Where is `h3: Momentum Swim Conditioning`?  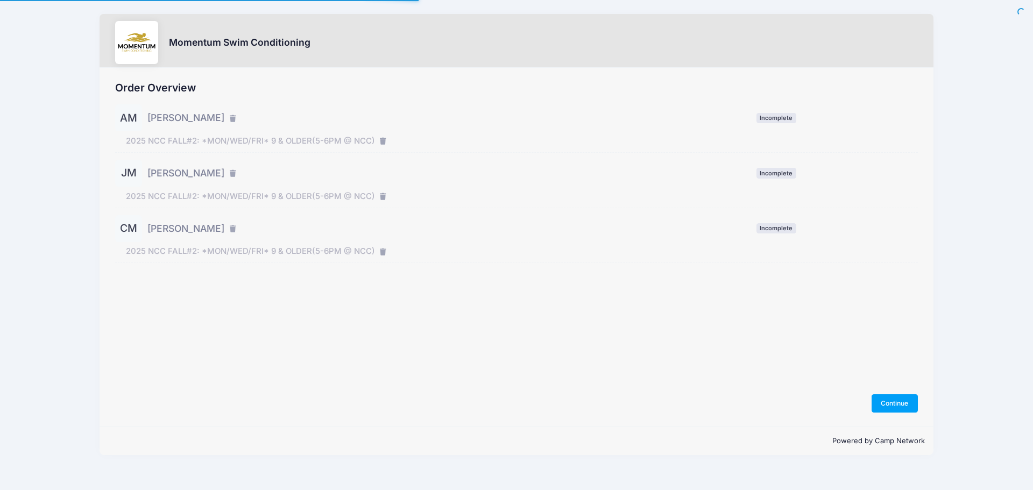 h3: Momentum Swim Conditioning is located at coordinates (239, 42).